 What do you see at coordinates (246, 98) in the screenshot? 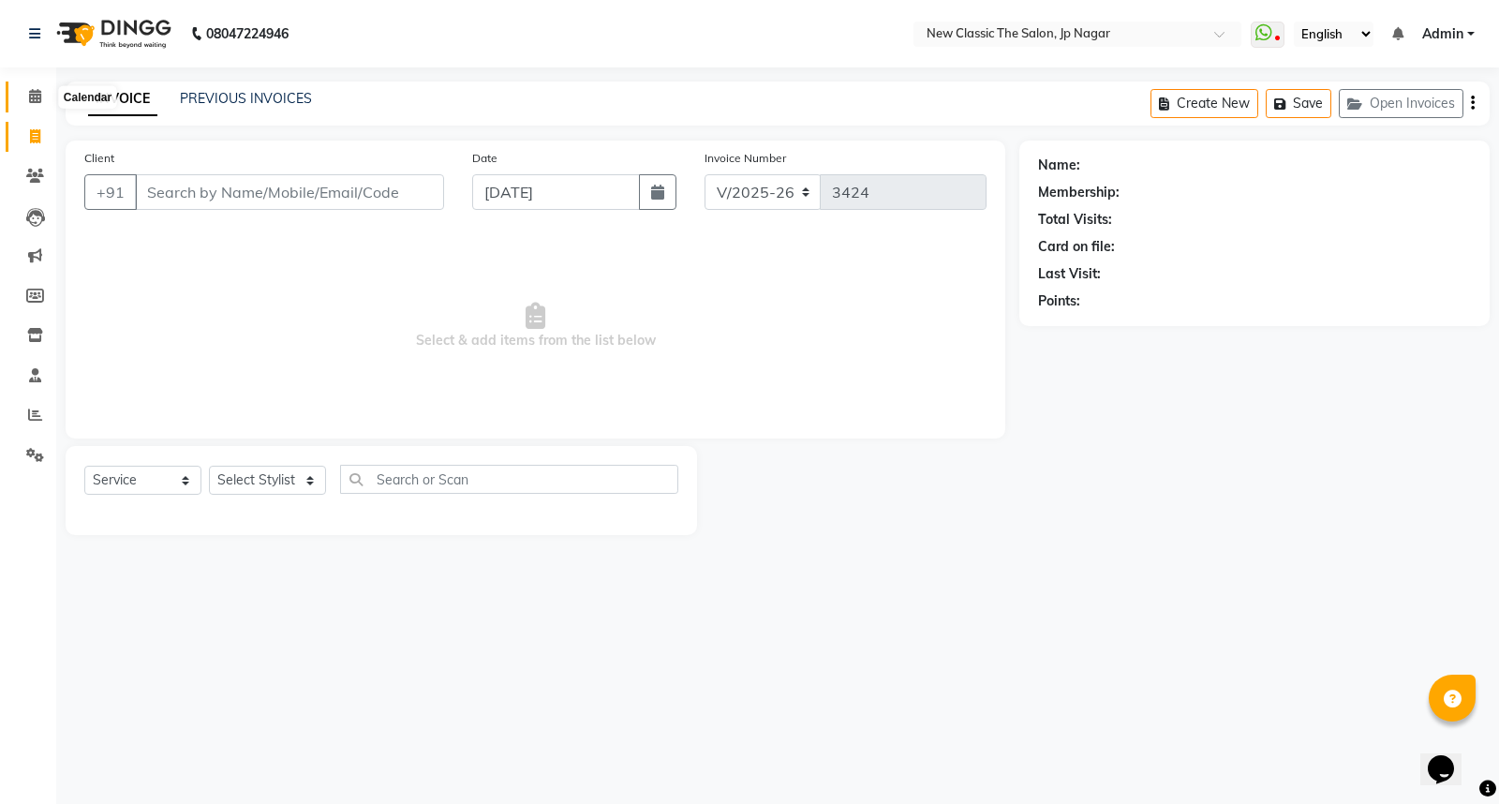
I see `a: PREVIOUS INVOICES` at bounding box center [246, 98].